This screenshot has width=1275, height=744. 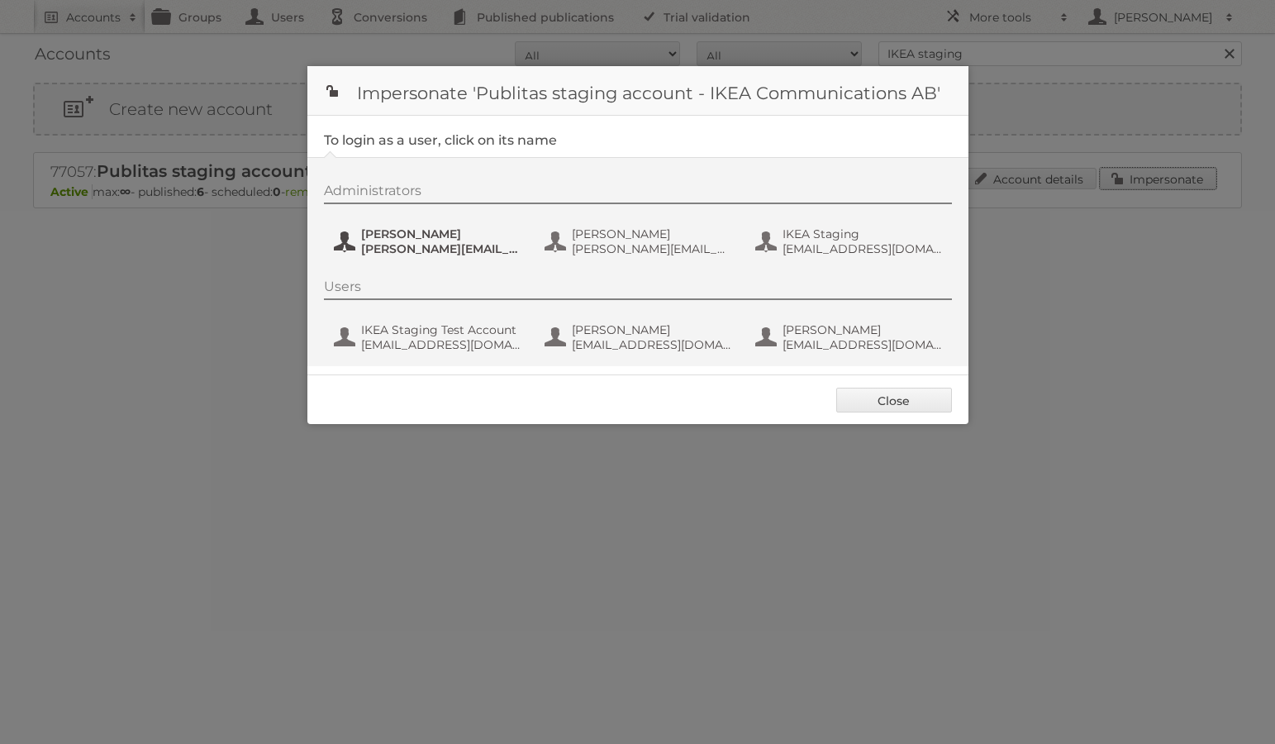 I want to click on legend: To login as a user, click on its name, so click(x=441, y=140).